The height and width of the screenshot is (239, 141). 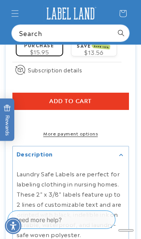 What do you see at coordinates (48, 12) in the screenshot?
I see `textarea: Type your message here` at bounding box center [48, 12].